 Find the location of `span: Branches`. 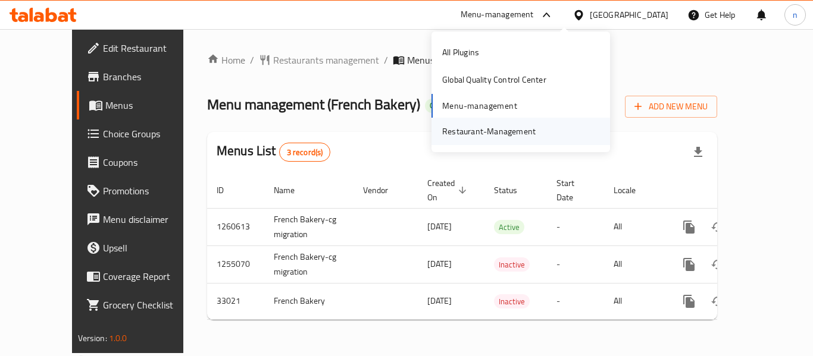

span: Branches is located at coordinates (150, 77).